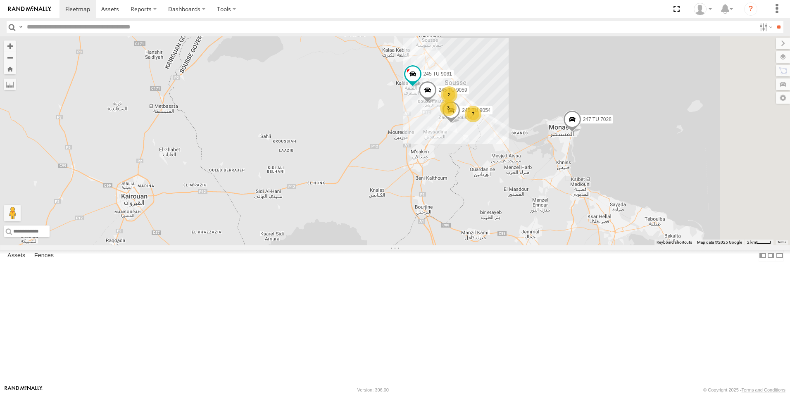 The image size is (790, 394). What do you see at coordinates (10, 46) in the screenshot?
I see `button: Zoom in` at bounding box center [10, 46].